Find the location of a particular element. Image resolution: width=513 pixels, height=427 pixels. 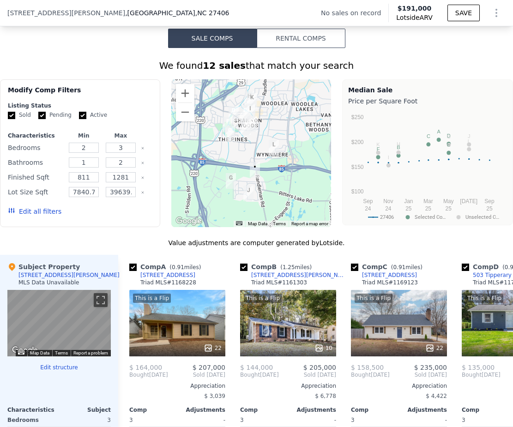

text: H is located at coordinates (398, 144).